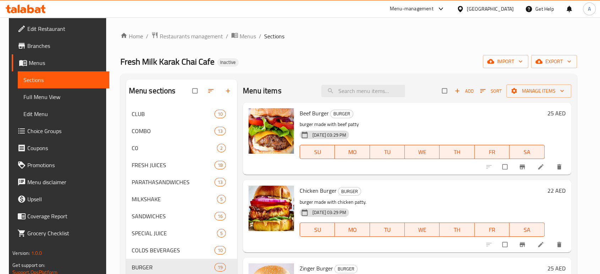 This screenshot has height=274, width=600. I want to click on a: Coverage Report, so click(60, 216).